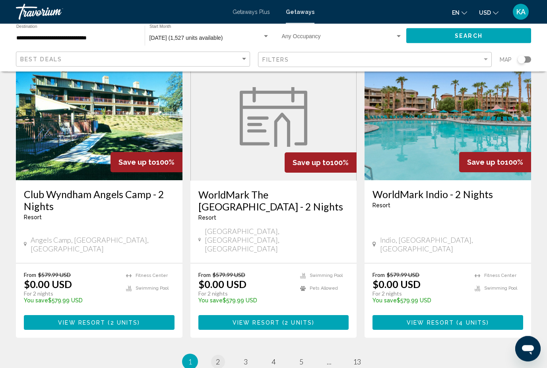 Image resolution: width=547 pixels, height=368 pixels. What do you see at coordinates (246, 362) in the screenshot?
I see `span: 3` at bounding box center [246, 362].